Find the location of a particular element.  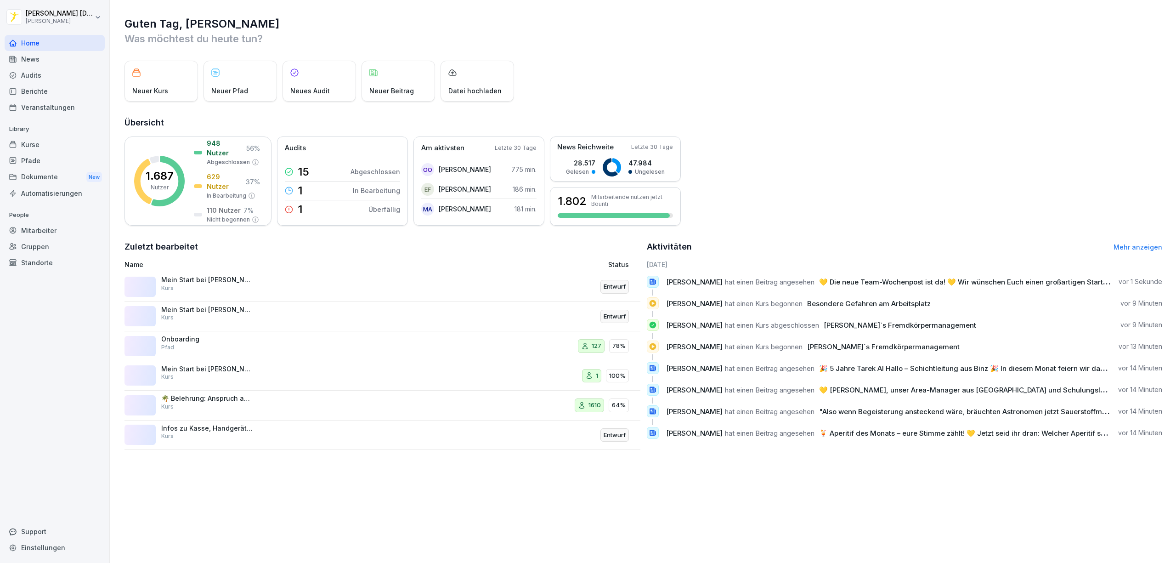

p: Infos zu Kasse, Handgeräten, Gutscheinhandling is located at coordinates (207, 428).